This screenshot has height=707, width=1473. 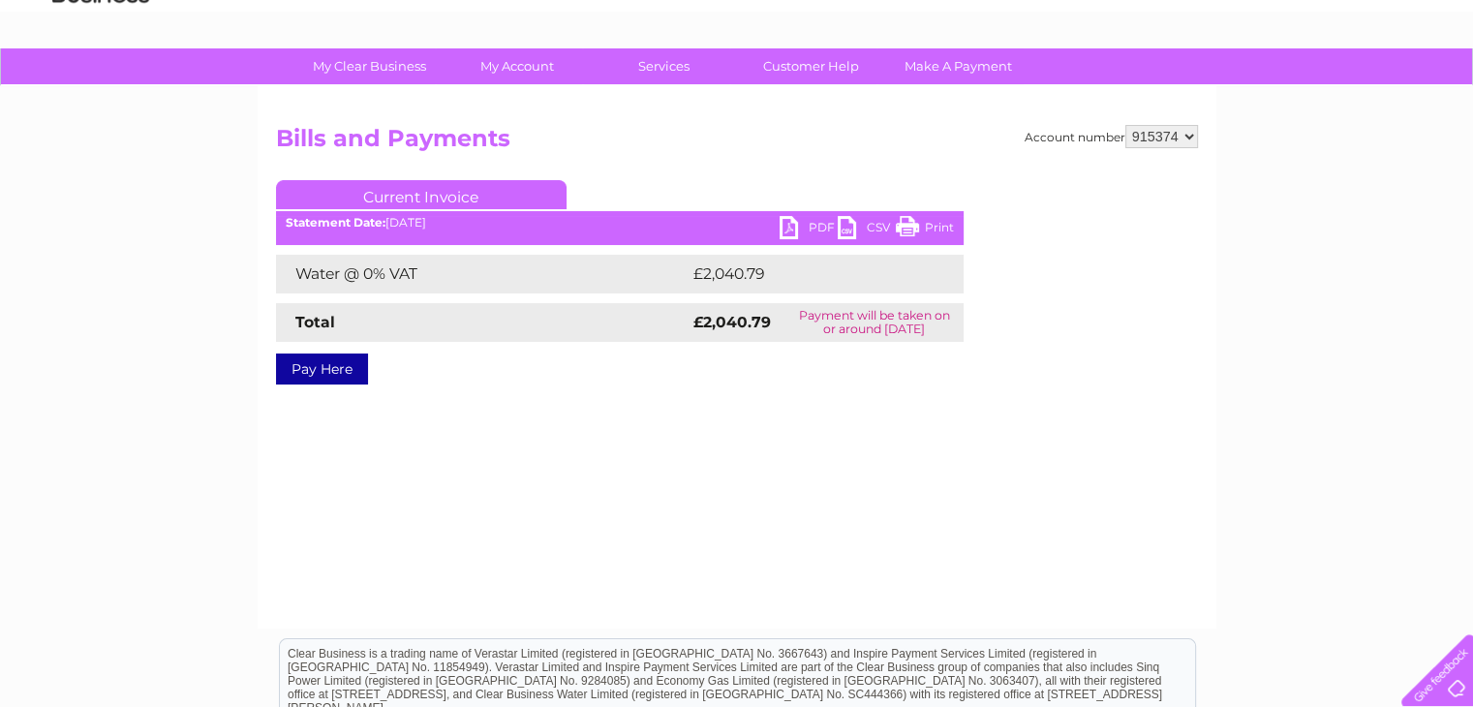 What do you see at coordinates (1175, 21) in the screenshot?
I see `span: 0333 014 3131` at bounding box center [1175, 21].